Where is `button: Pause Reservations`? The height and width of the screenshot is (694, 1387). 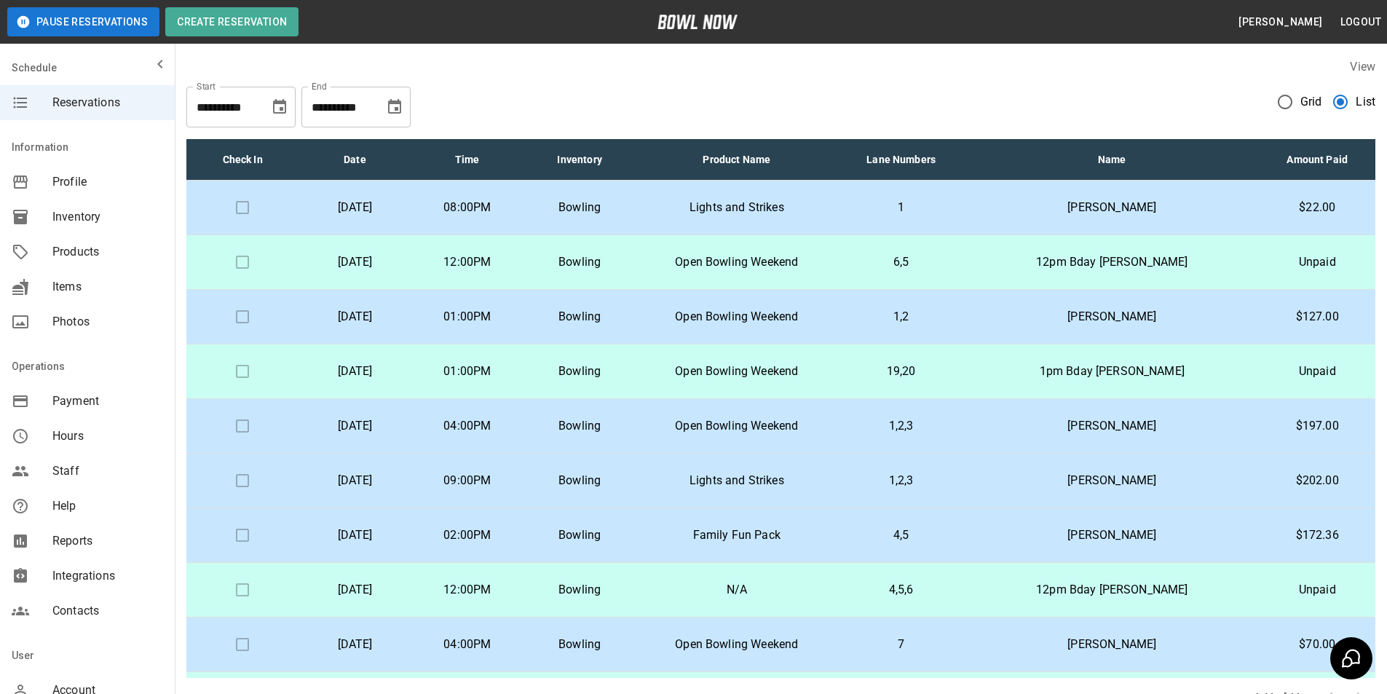
button: Pause Reservations is located at coordinates (83, 22).